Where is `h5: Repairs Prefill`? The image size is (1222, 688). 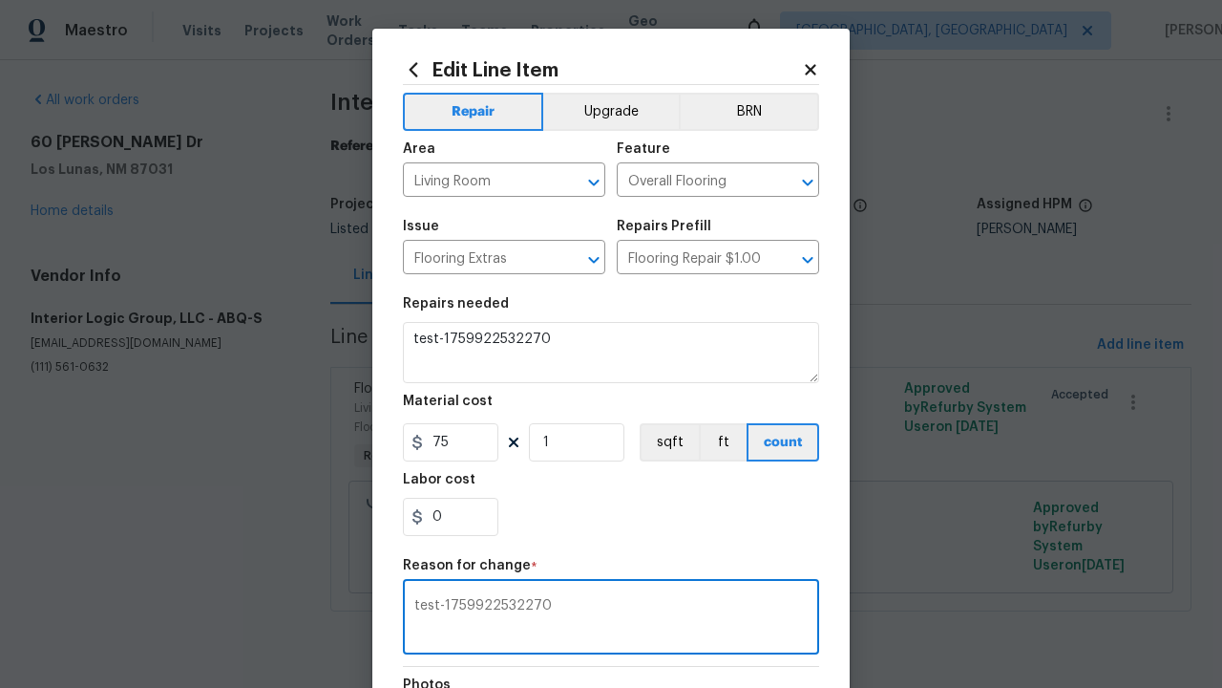 h5: Repairs Prefill is located at coordinates (664, 226).